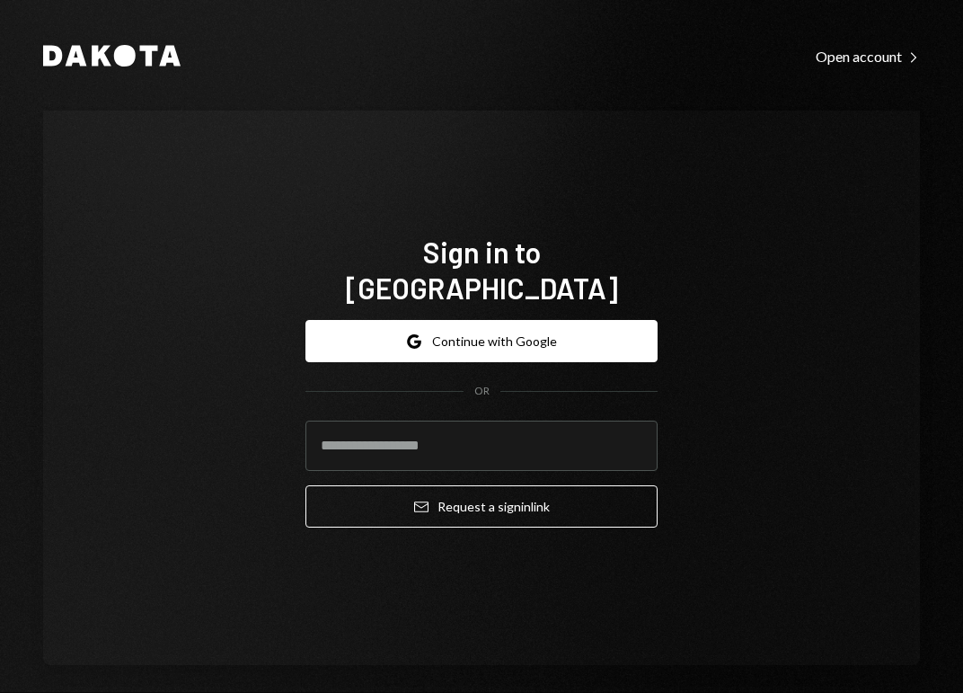 The height and width of the screenshot is (693, 963). What do you see at coordinates (482, 506) in the screenshot?
I see `button: Request a signinlink` at bounding box center [482, 506].